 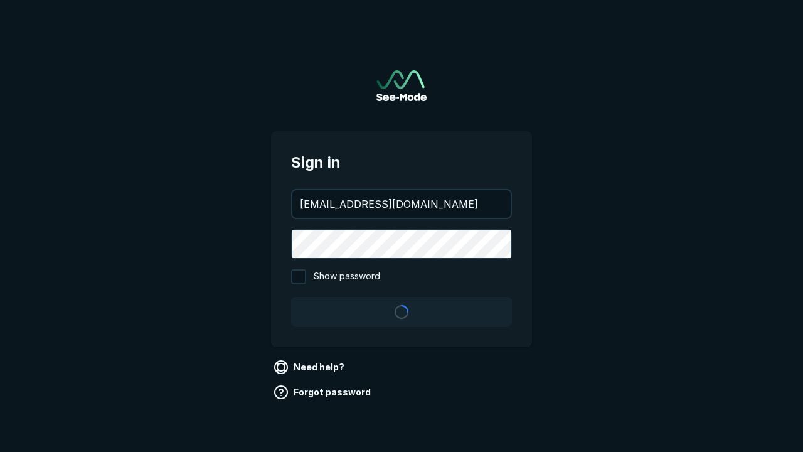 I want to click on a: Forgot password, so click(x=323, y=392).